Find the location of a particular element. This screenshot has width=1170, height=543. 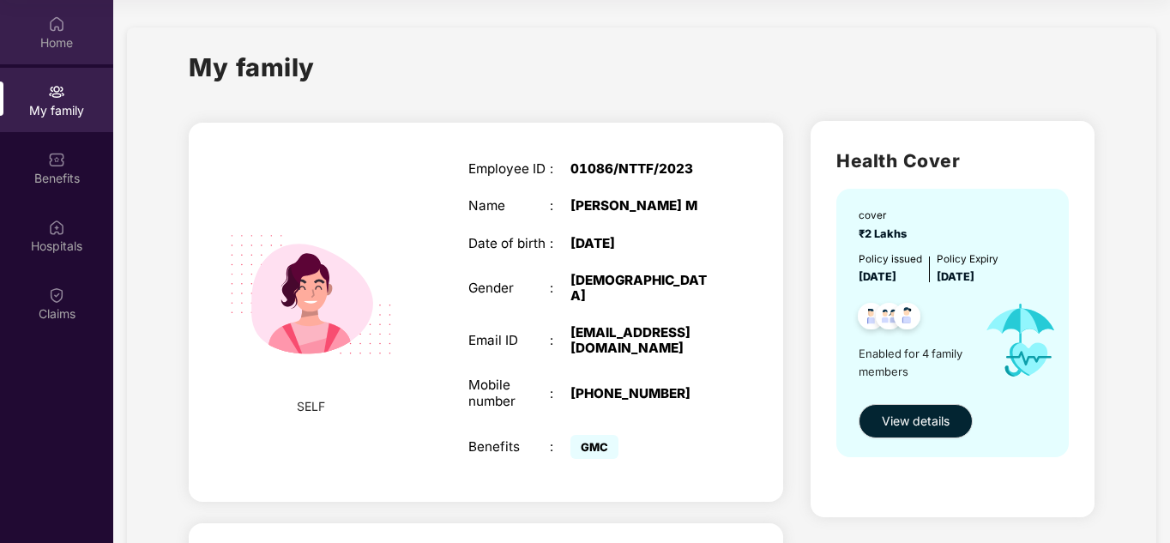

img: svg+xml;base64,PHN2ZyBpZD0iQmVuZWZpdHMiIHhtbG5zPSJodHRwOi8vd3d3LnczLm9yZy8yMDAwL3N2ZyIgd2lkdGg9Ij... is located at coordinates (57, 160).